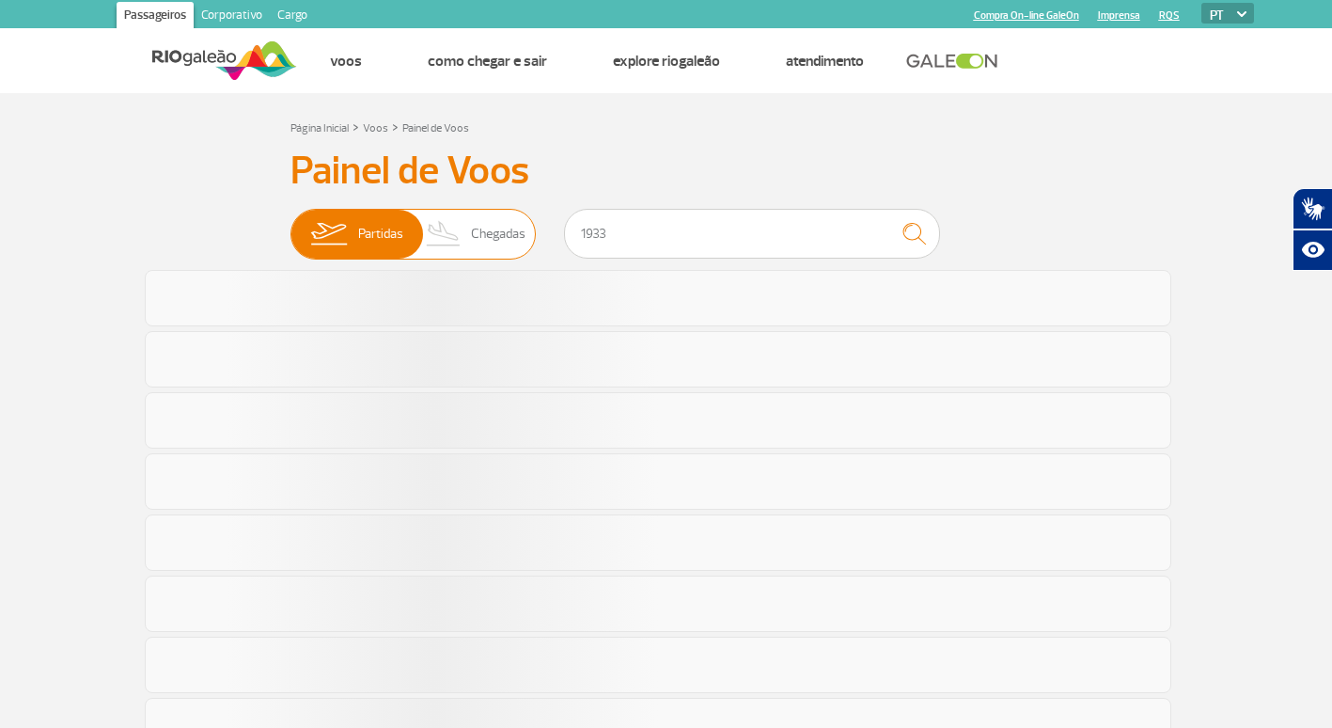 The width and height of the screenshot is (1332, 728). What do you see at coordinates (155, 17) in the screenshot?
I see `a: Passageiros` at bounding box center [155, 17].